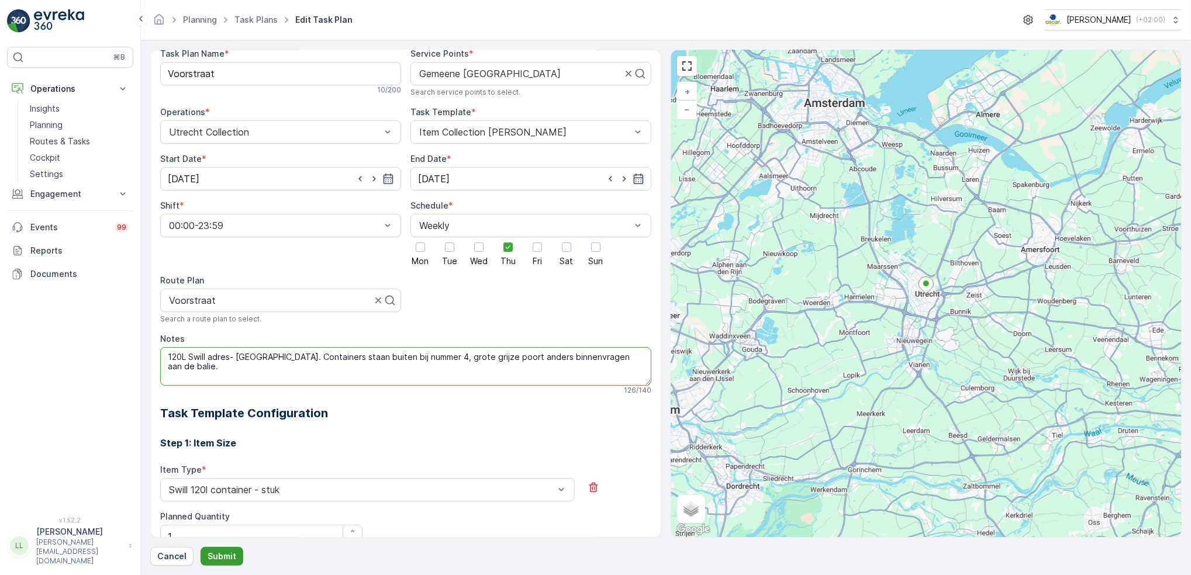  What do you see at coordinates (172, 556) in the screenshot?
I see `p: Cancel` at bounding box center [172, 556].